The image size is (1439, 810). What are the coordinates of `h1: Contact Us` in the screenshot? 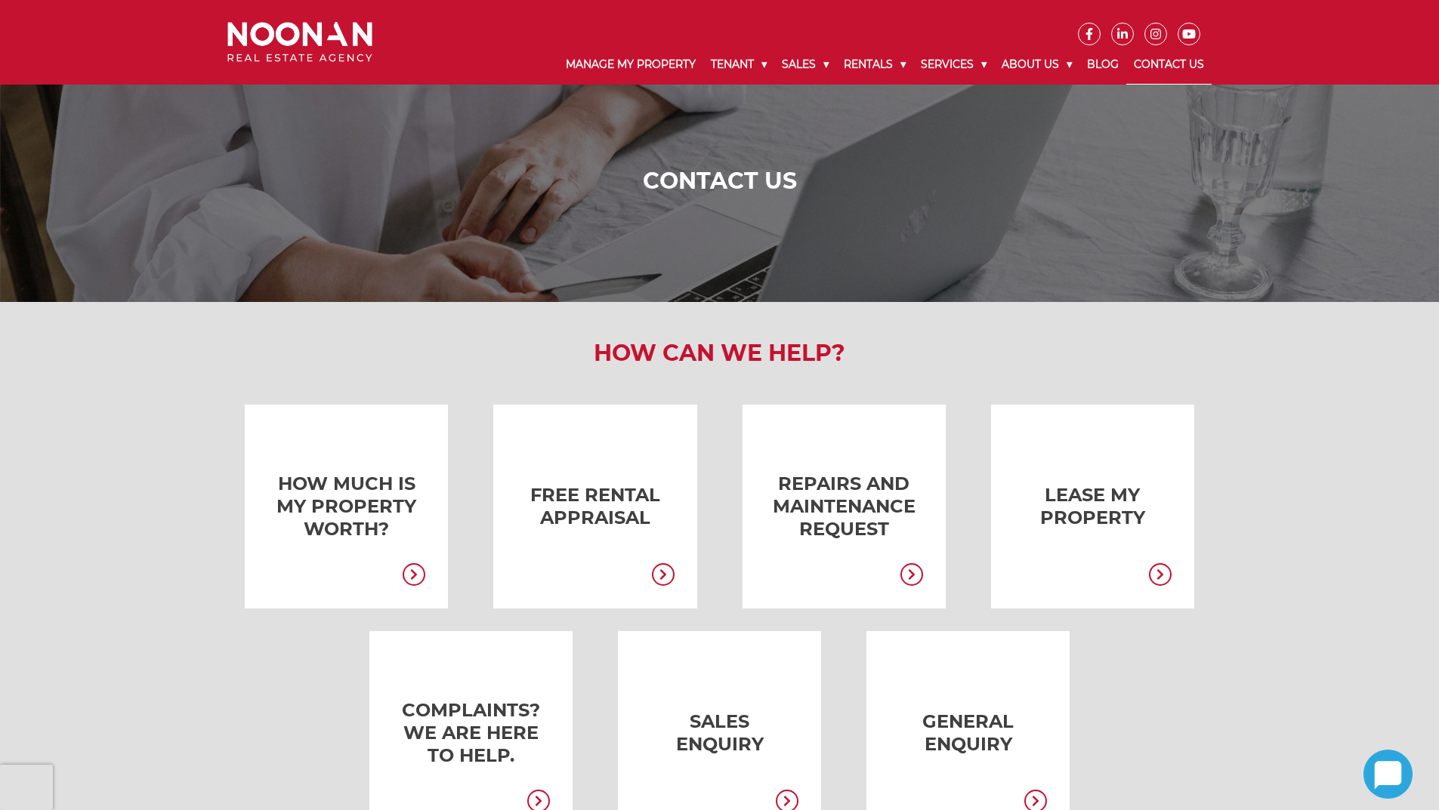 It's located at (719, 181).